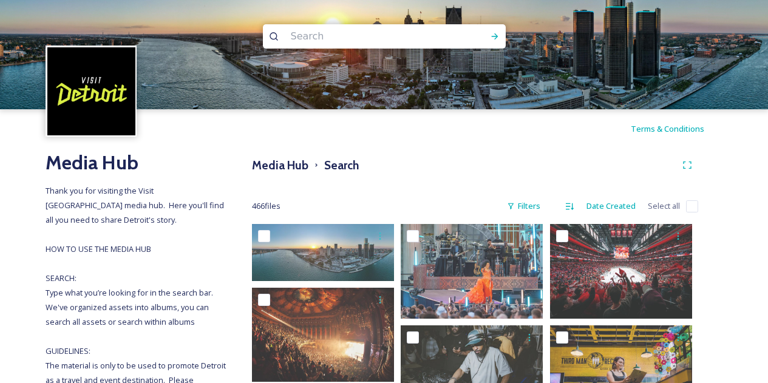 The image size is (768, 383). I want to click on img: VISIT%20DETROIT%20LOGO%20-%20BLACK%20BACKGROUND.png, so click(91, 91).